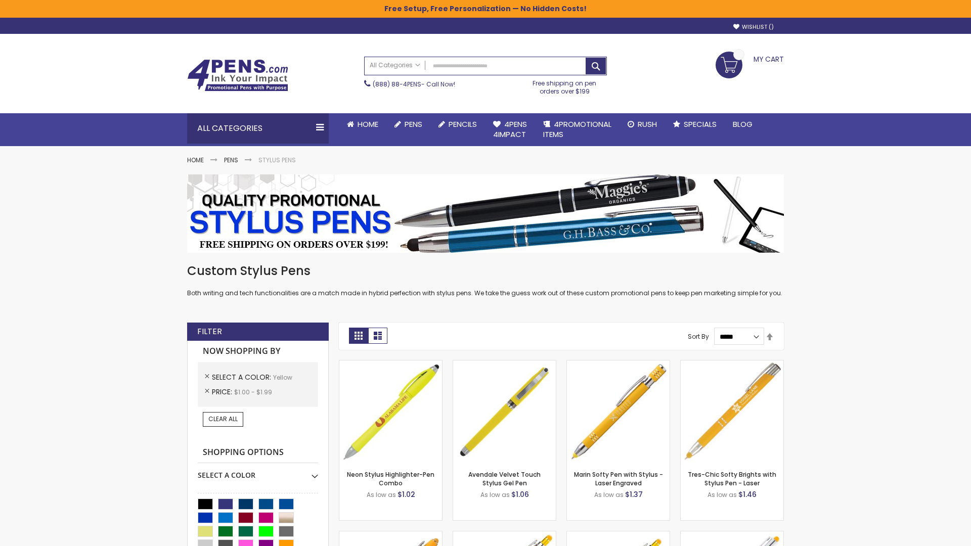 This screenshot has height=546, width=971. I want to click on a: (888) 88-4PENS, so click(397, 84).